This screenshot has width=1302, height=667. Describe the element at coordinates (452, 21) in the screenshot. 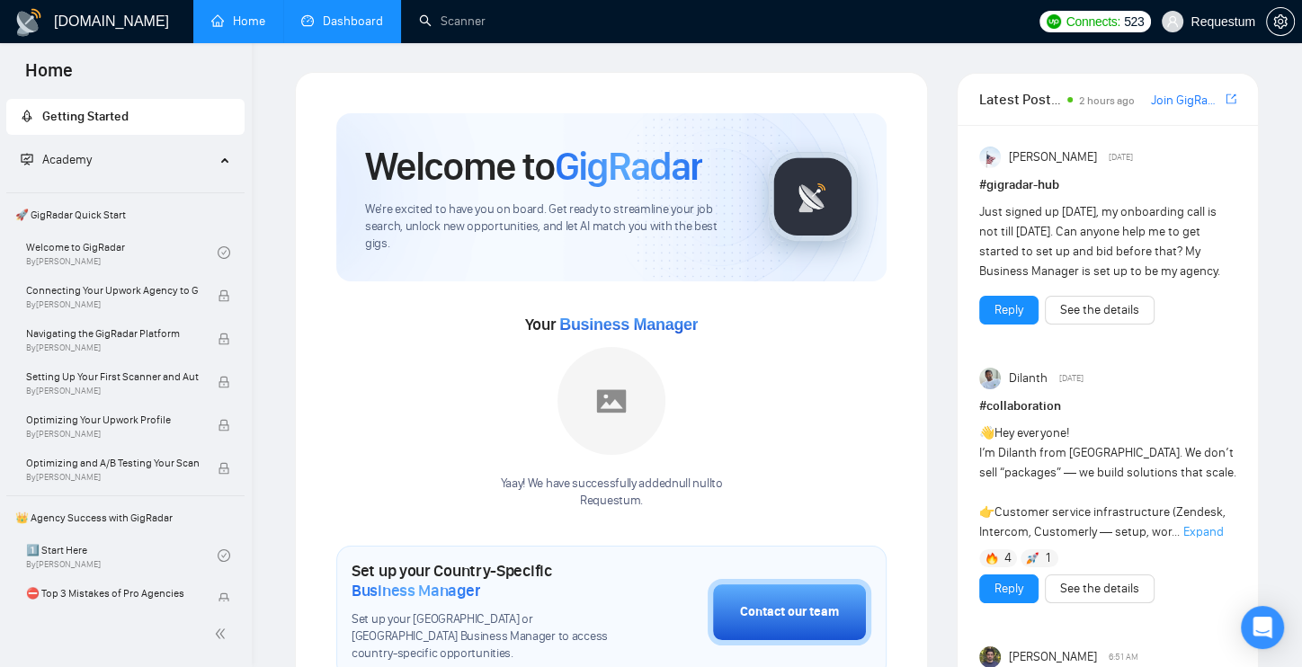

I see `a: searchScanner` at that location.